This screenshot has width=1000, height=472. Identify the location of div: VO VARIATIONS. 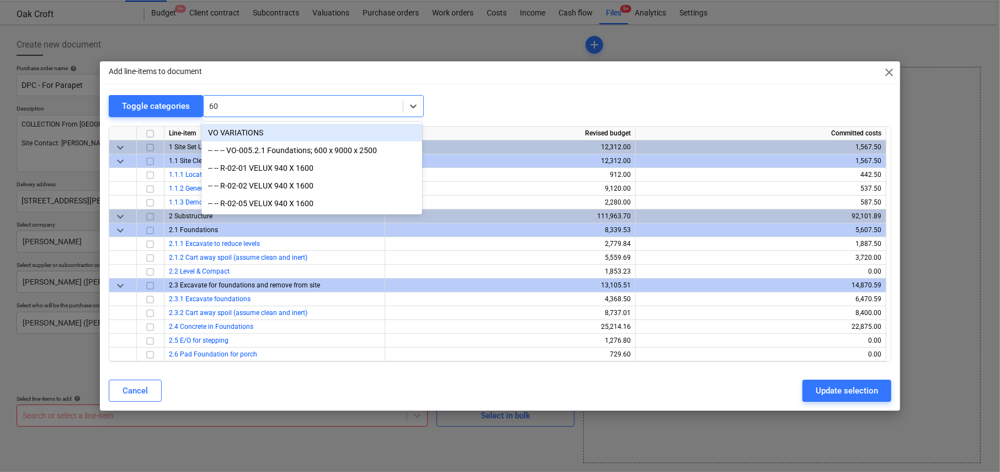
(312, 133).